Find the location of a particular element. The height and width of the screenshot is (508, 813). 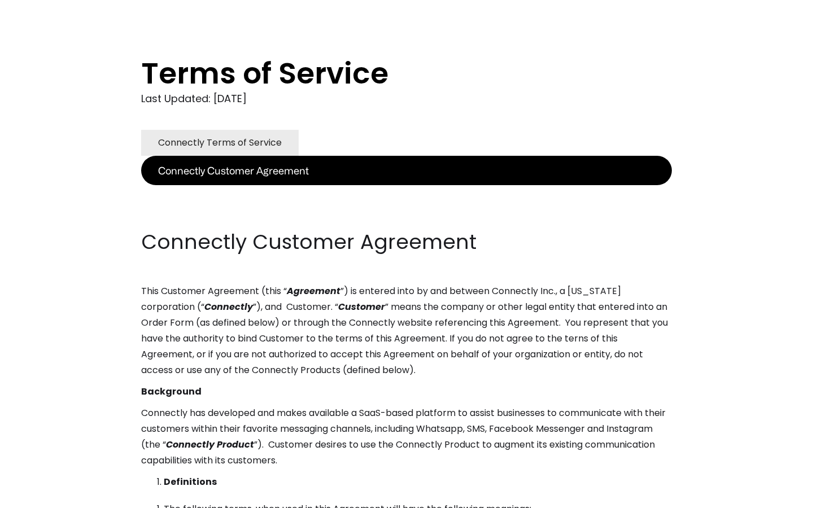

strong: Background is located at coordinates (171, 391).